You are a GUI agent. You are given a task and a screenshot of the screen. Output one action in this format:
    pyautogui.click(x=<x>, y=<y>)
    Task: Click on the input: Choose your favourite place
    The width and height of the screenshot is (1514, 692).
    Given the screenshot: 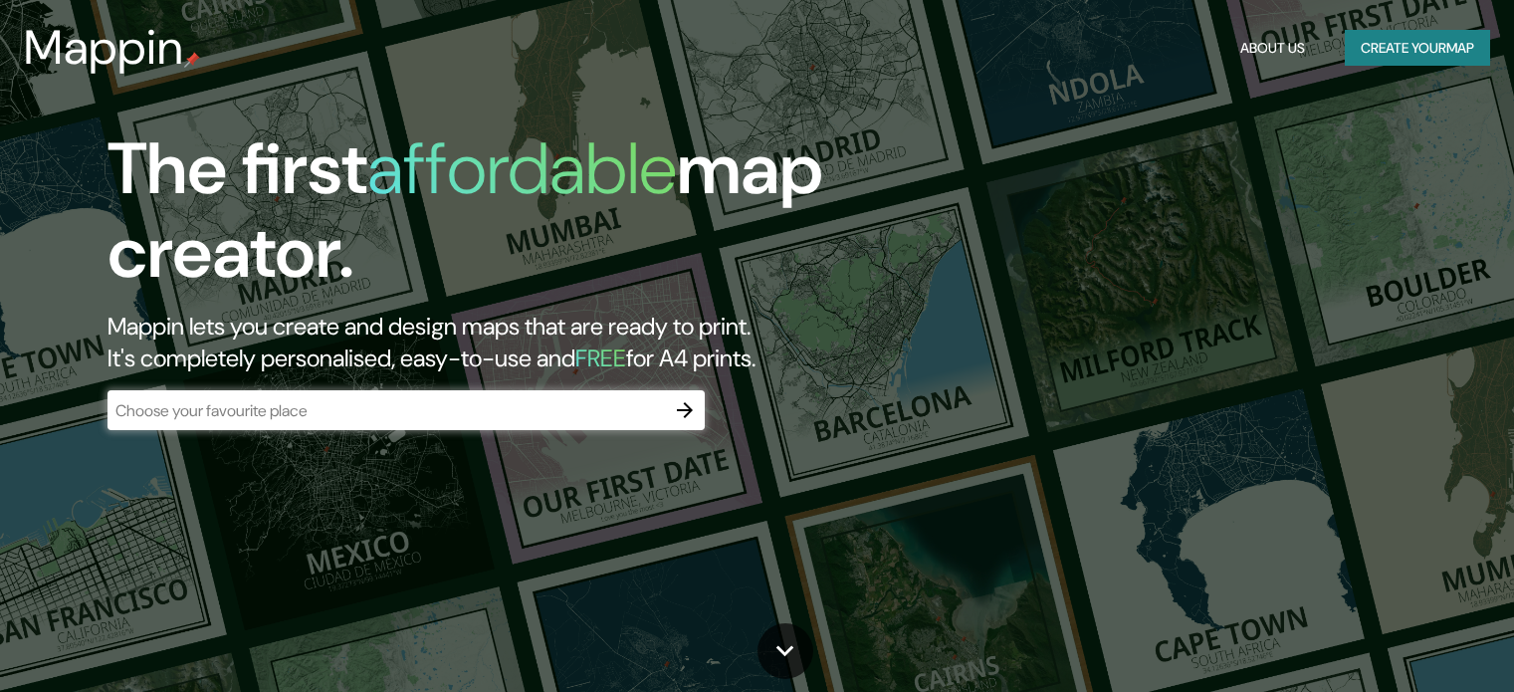 What is the action you would take?
    pyautogui.click(x=386, y=410)
    